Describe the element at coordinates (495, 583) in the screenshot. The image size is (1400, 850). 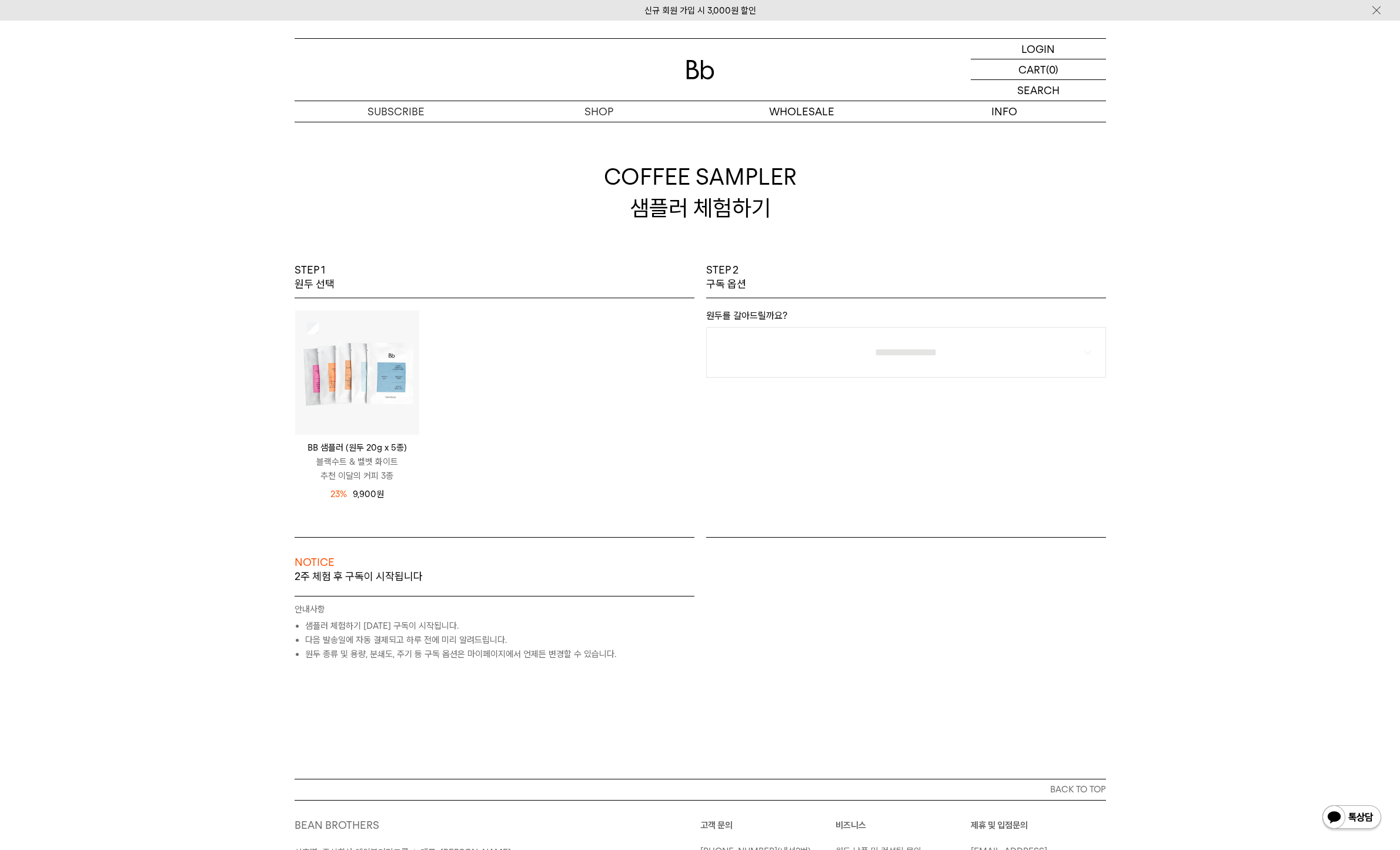
I see `p: 2주 체험 후 구독이 시작됩니다` at that location.